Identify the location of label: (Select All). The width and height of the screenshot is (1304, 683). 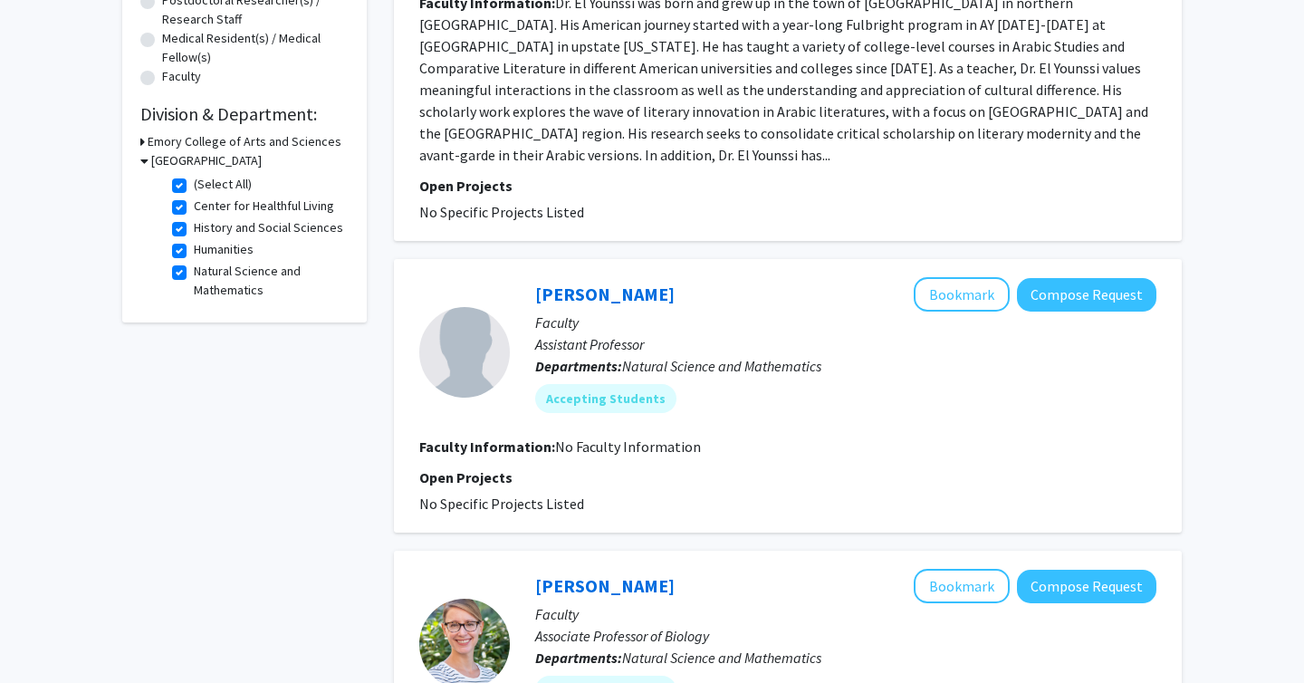
(223, 184).